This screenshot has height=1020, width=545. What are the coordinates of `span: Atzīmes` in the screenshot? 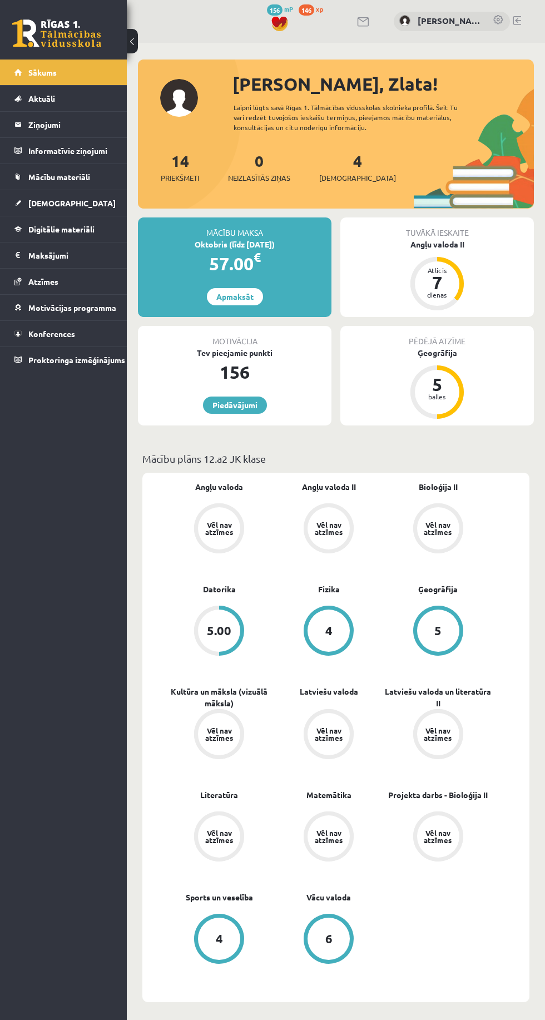 It's located at (43, 282).